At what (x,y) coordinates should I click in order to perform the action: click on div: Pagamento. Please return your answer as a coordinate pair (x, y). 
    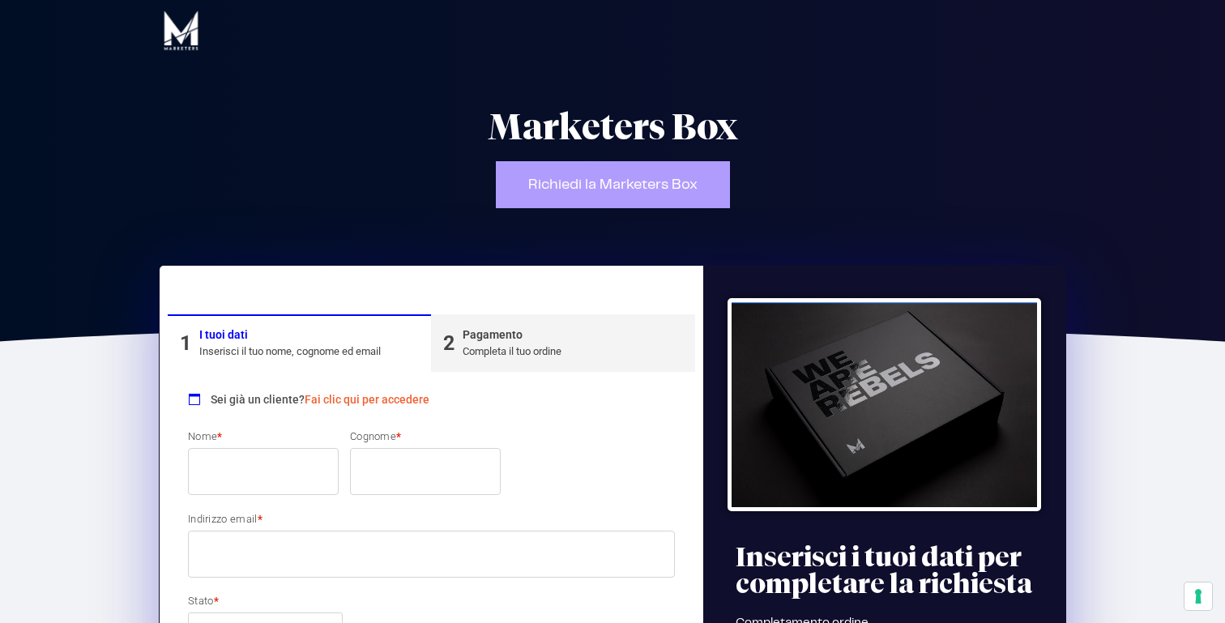
    Looking at the image, I should click on (512, 335).